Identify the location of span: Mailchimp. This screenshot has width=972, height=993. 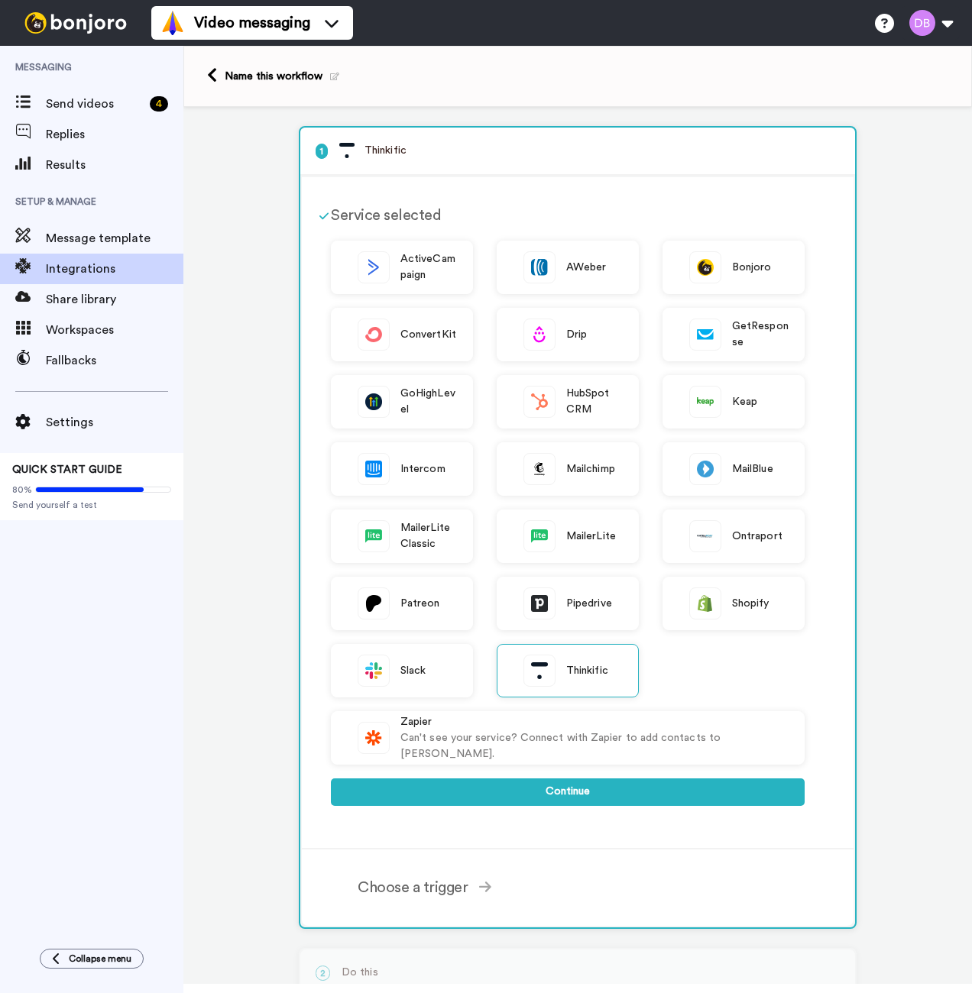
(591, 469).